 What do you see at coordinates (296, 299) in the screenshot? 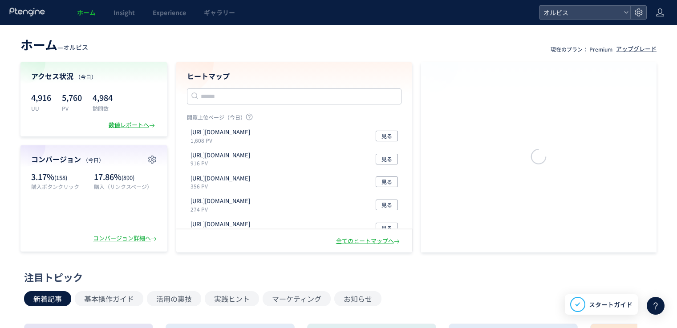
I see `button: マーケティング` at bounding box center [296, 299].